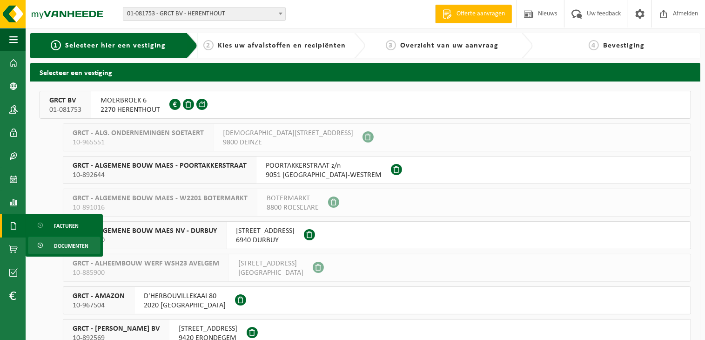 The width and height of the screenshot is (705, 340). Describe the element at coordinates (116, 46) in the screenshot. I see `span: Selecteer hier een vestiging` at that location.